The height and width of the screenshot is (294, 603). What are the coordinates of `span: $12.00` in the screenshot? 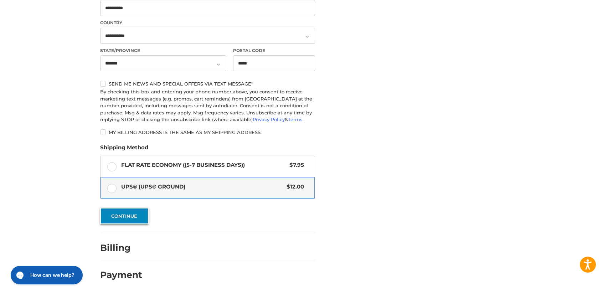 It's located at (294, 187).